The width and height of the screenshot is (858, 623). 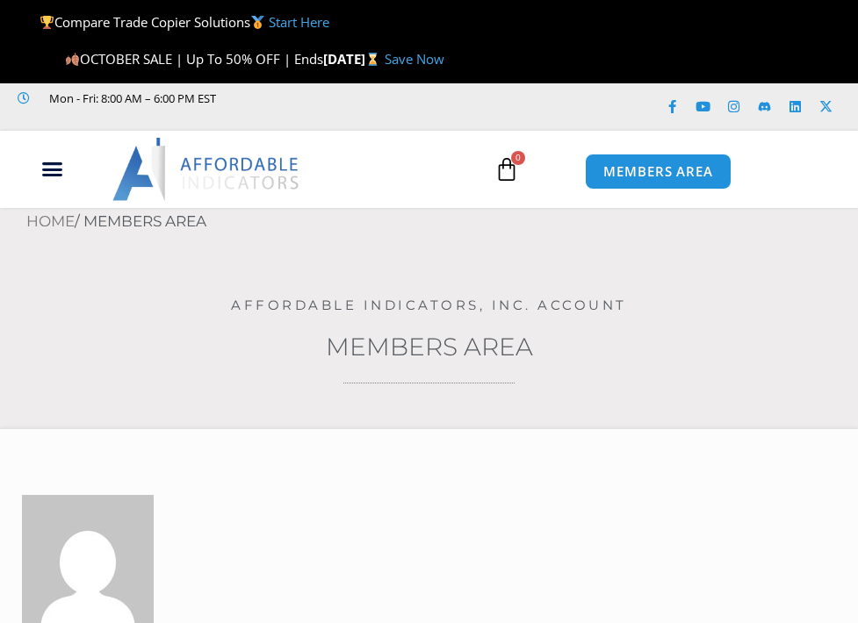 What do you see at coordinates (299, 22) in the screenshot?
I see `a: Start Here` at bounding box center [299, 22].